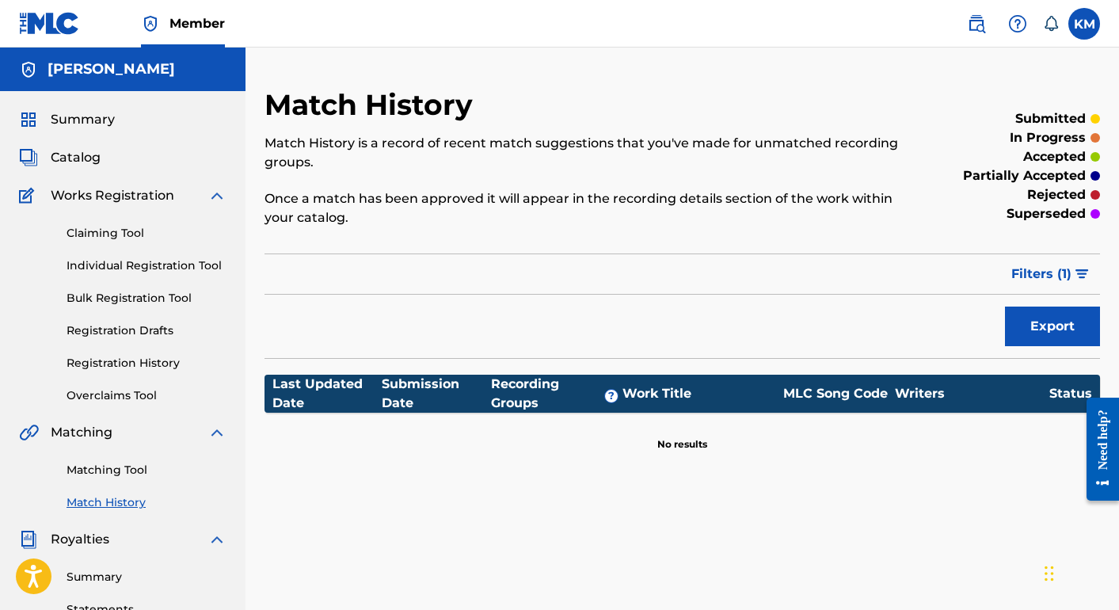  What do you see at coordinates (28, 158) in the screenshot?
I see `img: Catalog` at bounding box center [28, 158].